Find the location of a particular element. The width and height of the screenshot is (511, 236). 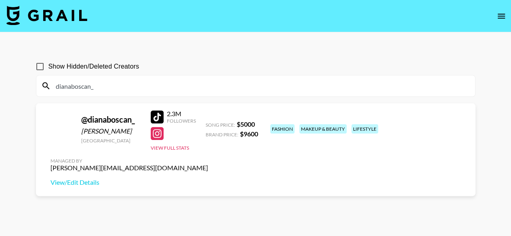

div: Followers is located at coordinates (181, 121).